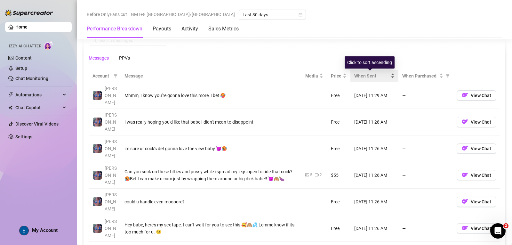  Describe the element at coordinates (374, 76) in the screenshot. I see `th: When Sent` at that location.